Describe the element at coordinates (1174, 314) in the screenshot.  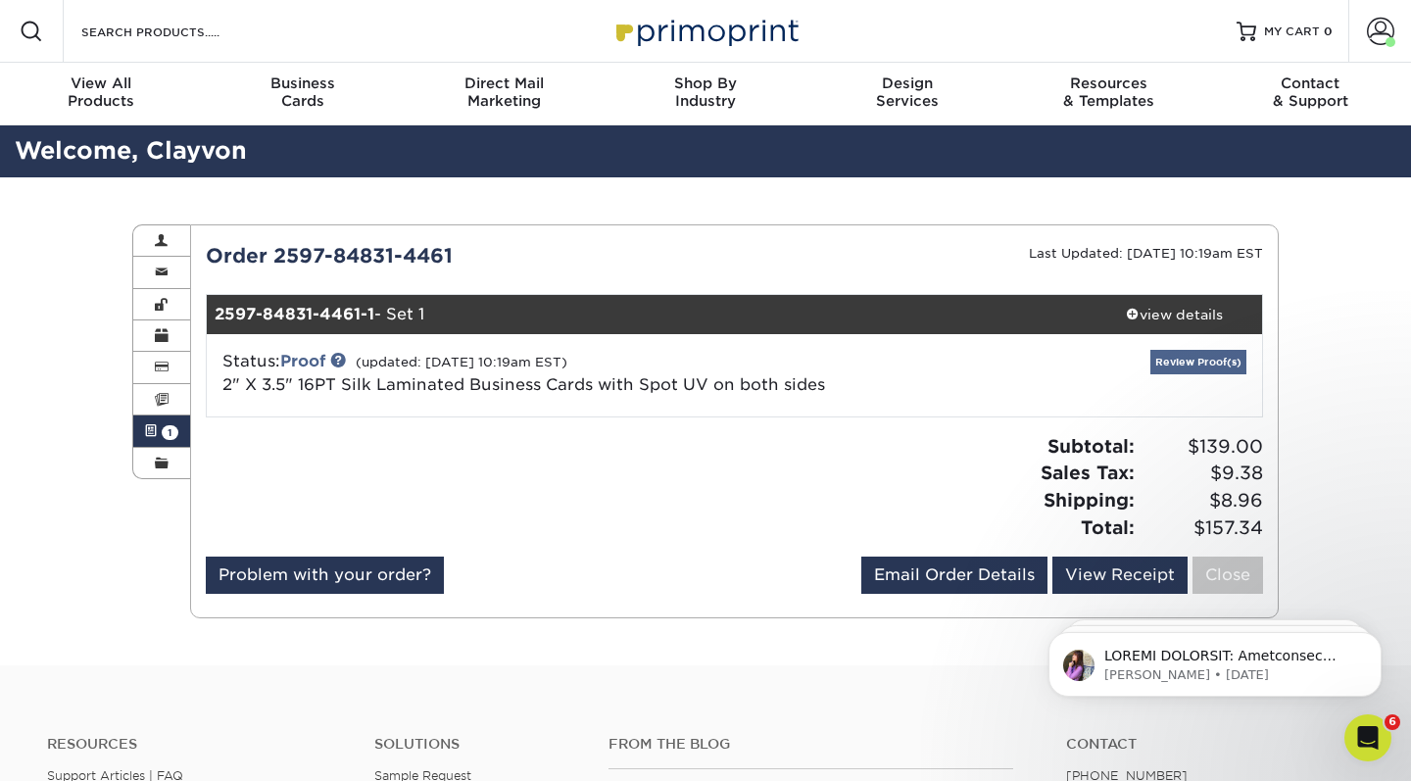
I see `a: view details` at that location.